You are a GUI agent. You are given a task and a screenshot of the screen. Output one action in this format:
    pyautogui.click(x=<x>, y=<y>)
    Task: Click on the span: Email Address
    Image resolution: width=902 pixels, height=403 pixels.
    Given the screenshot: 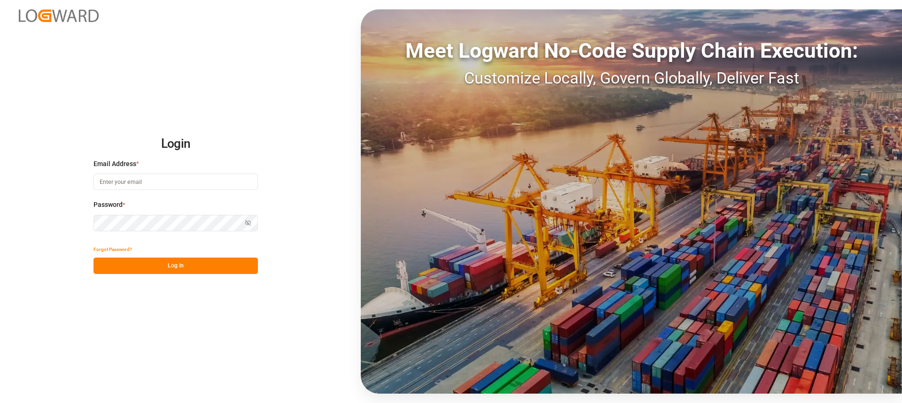 What is the action you would take?
    pyautogui.click(x=115, y=164)
    